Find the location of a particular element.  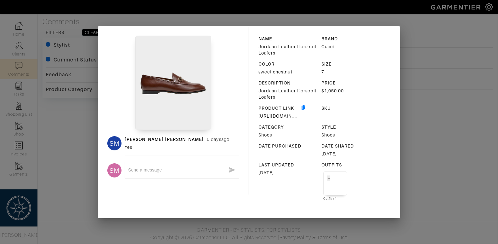

div: BRAND is located at coordinates (350, 39).